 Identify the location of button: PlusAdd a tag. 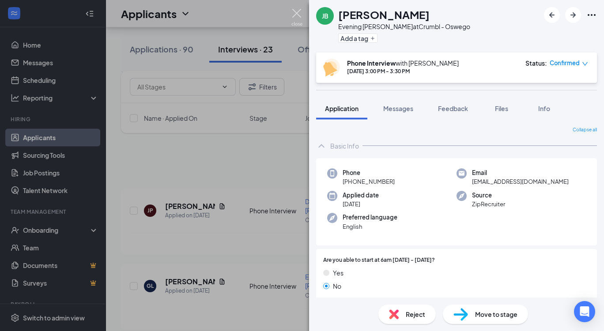
(358, 38).